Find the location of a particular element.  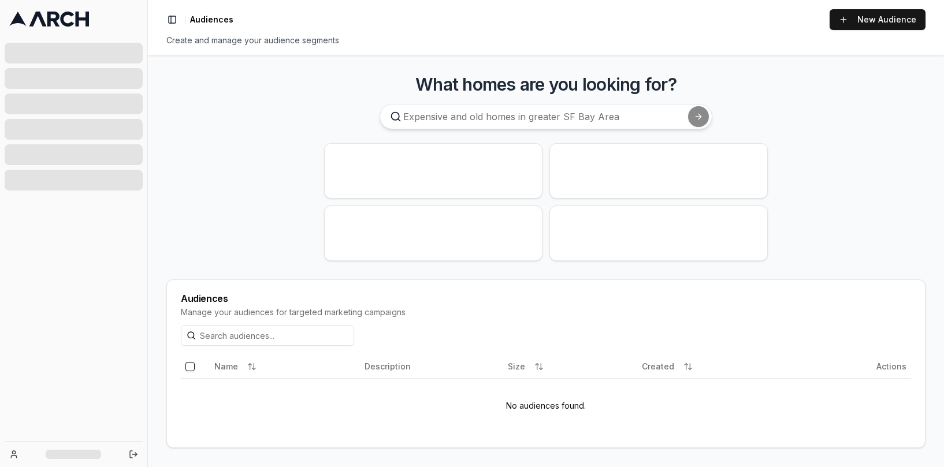

div: Create and manage your audience segments is located at coordinates (546, 40).